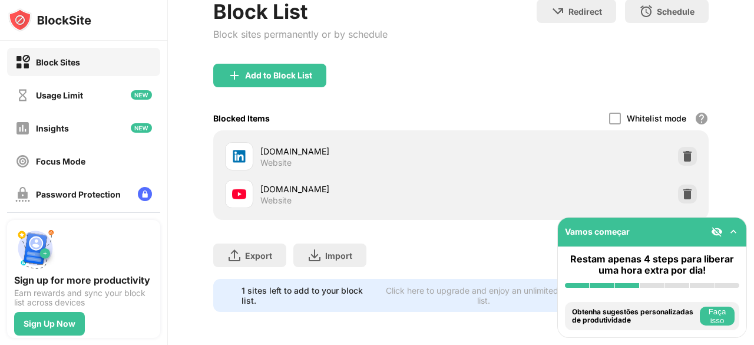 Image resolution: width=754 pixels, height=345 pixels. What do you see at coordinates (52, 128) in the screenshot?
I see `div: Insights` at bounding box center [52, 128].